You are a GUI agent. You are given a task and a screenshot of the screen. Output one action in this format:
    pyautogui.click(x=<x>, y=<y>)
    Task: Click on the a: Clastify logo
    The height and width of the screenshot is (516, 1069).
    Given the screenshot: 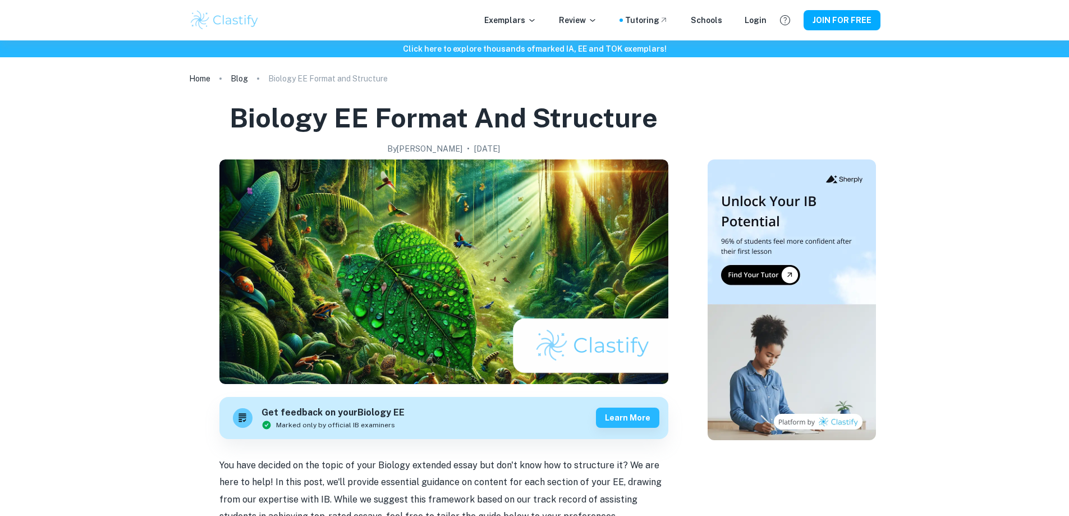 What is the action you would take?
    pyautogui.click(x=225, y=20)
    